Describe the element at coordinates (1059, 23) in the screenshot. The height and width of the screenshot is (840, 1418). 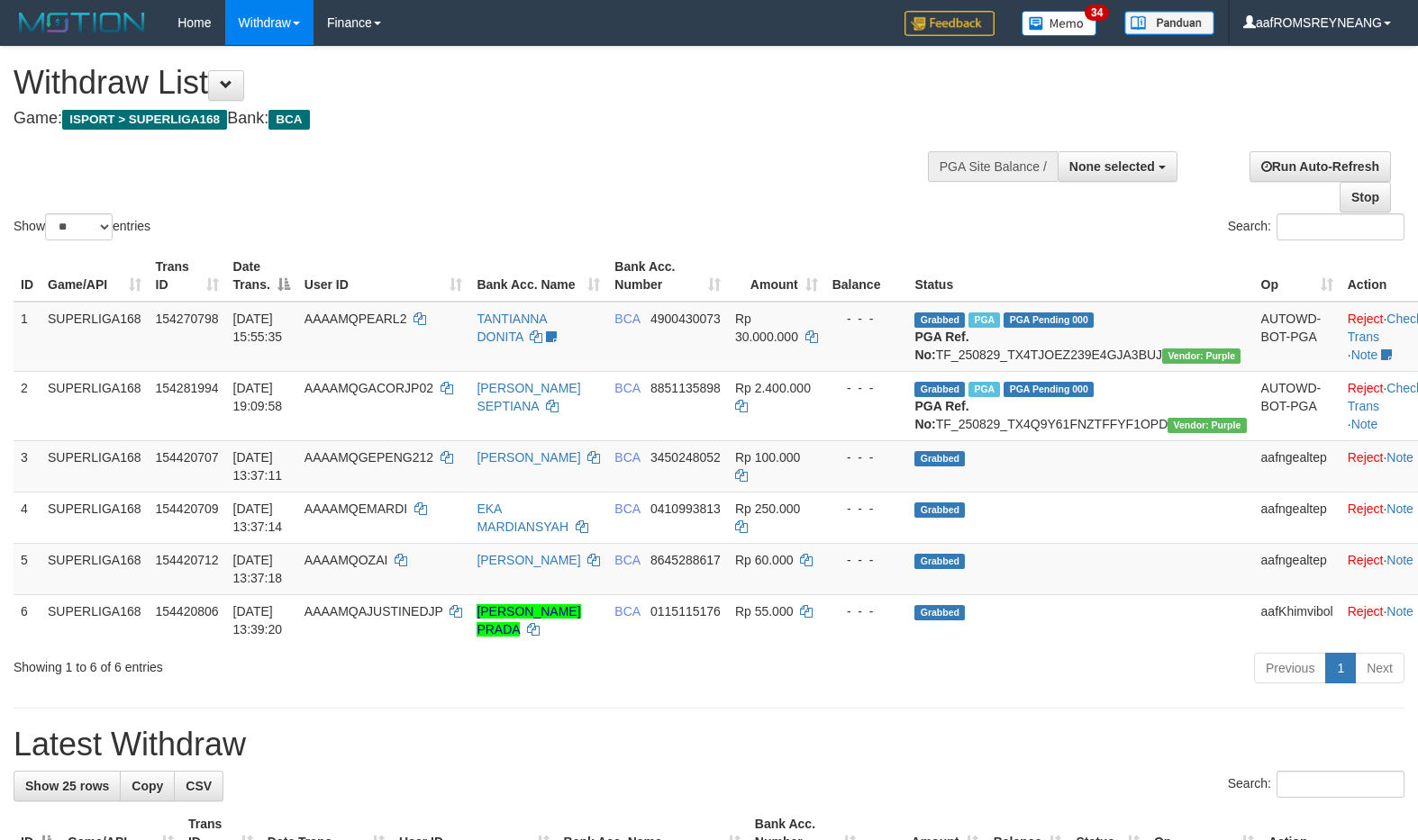
I see `img: Button%20Memo.svg` at that location.